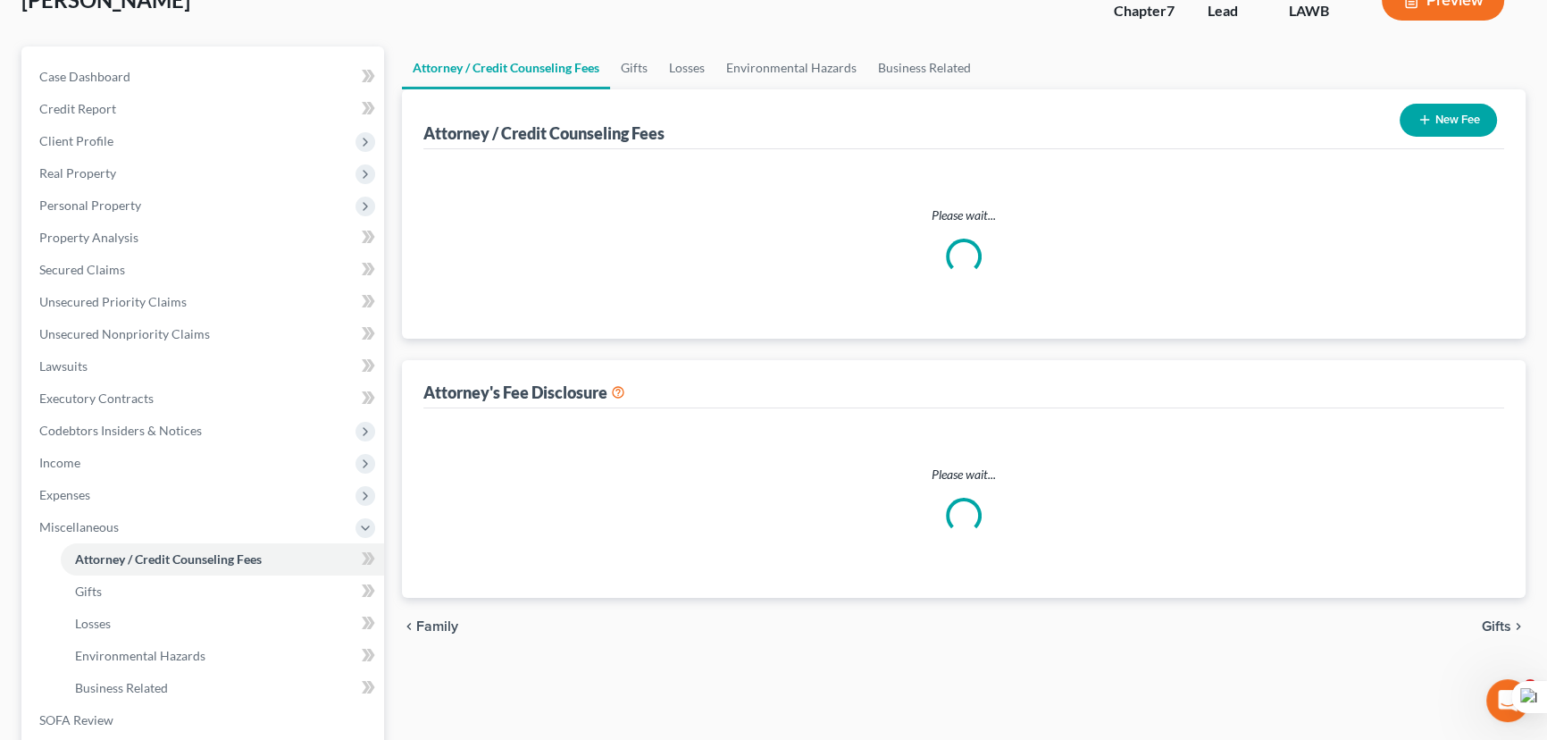 The width and height of the screenshot is (1547, 740). Describe the element at coordinates (93, 623) in the screenshot. I see `span: Losses` at that location.